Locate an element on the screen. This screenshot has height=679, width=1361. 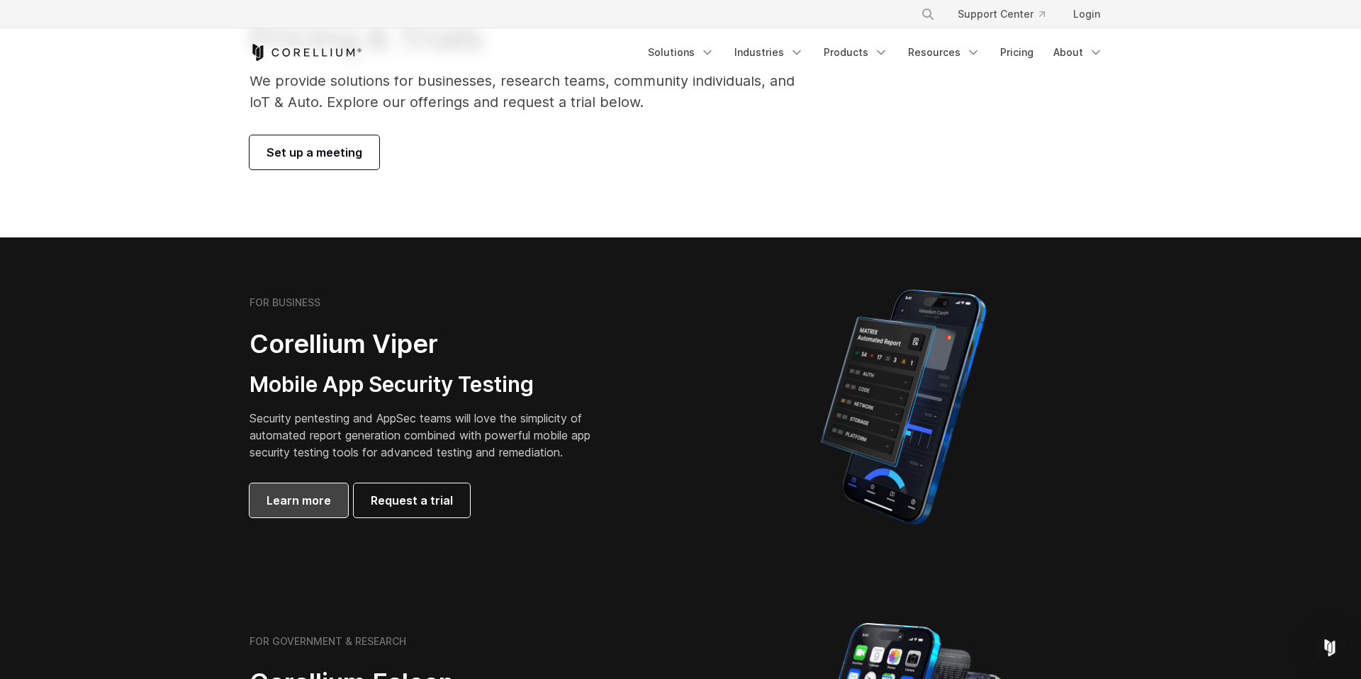
h3: Mobile App Security Testing is located at coordinates (431, 385).